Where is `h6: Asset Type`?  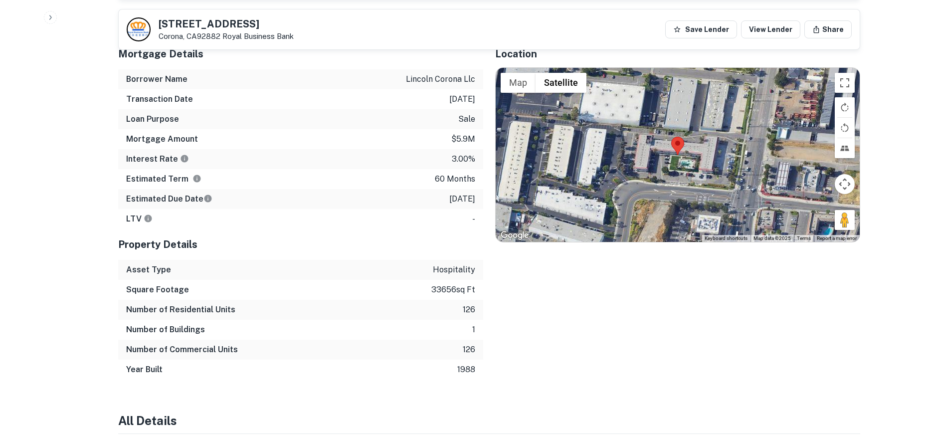
h6: Asset Type is located at coordinates (149, 270).